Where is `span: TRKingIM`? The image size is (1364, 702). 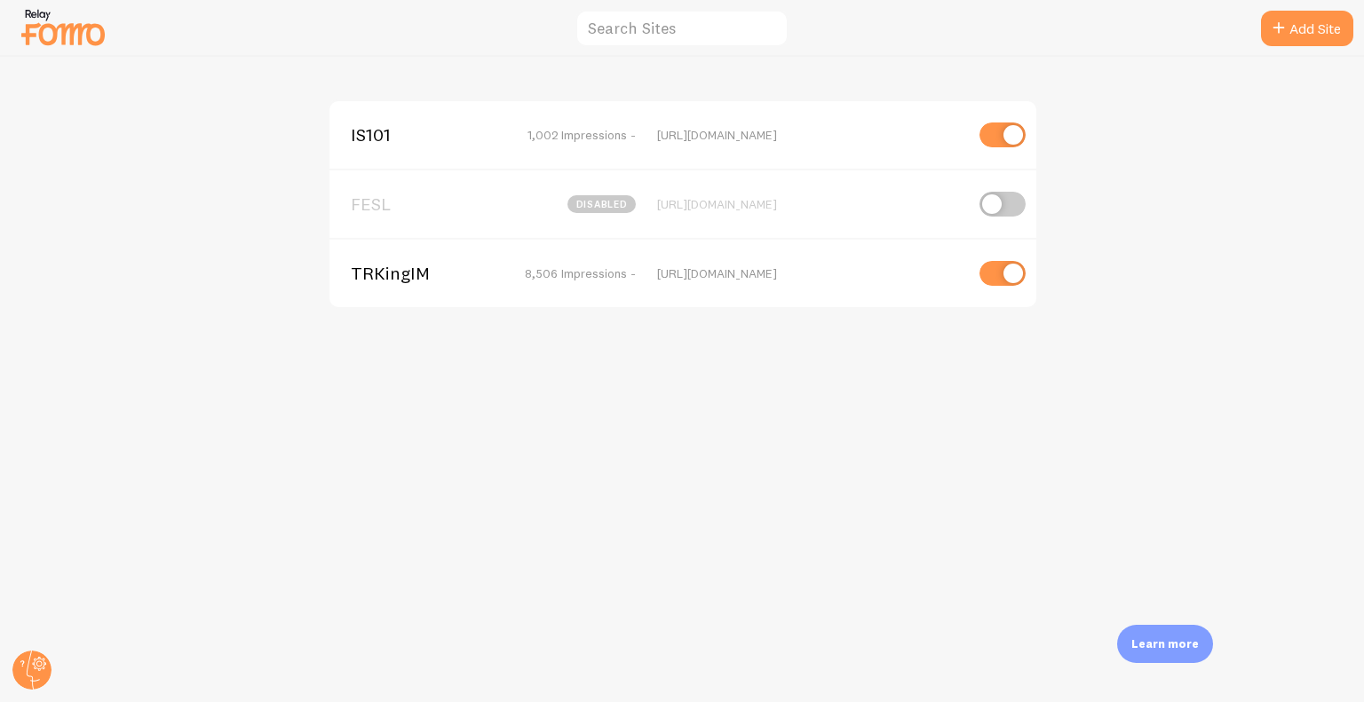
span: TRKingIM is located at coordinates (422, 273).